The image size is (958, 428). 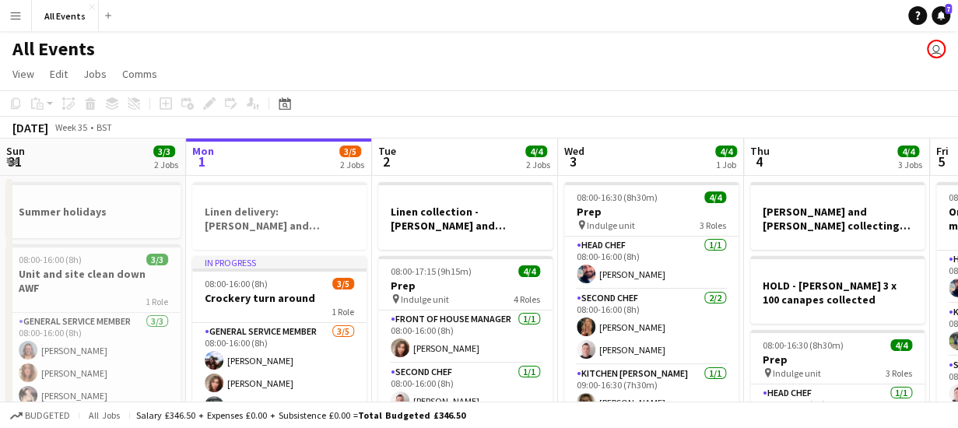 I want to click on span: 3, so click(x=573, y=161).